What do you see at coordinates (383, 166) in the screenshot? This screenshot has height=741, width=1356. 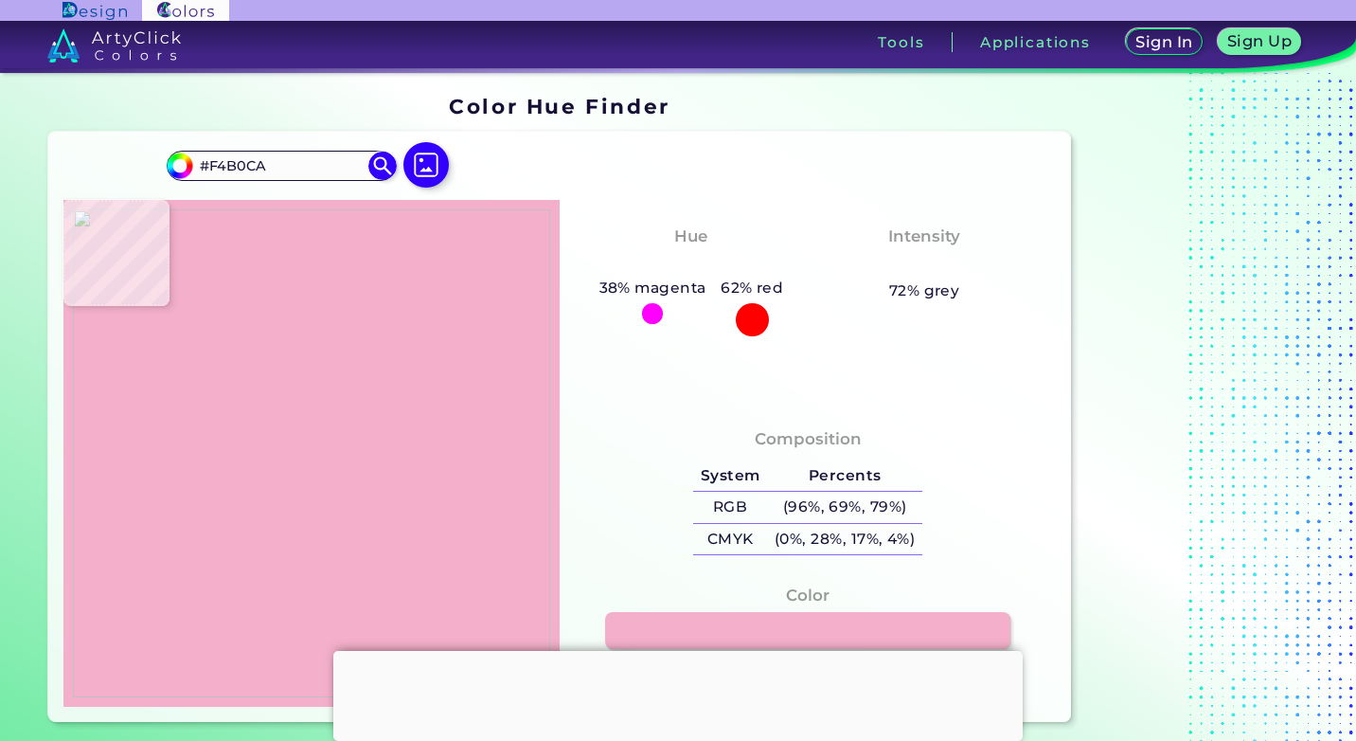 I see `img: icon search` at bounding box center [383, 166].